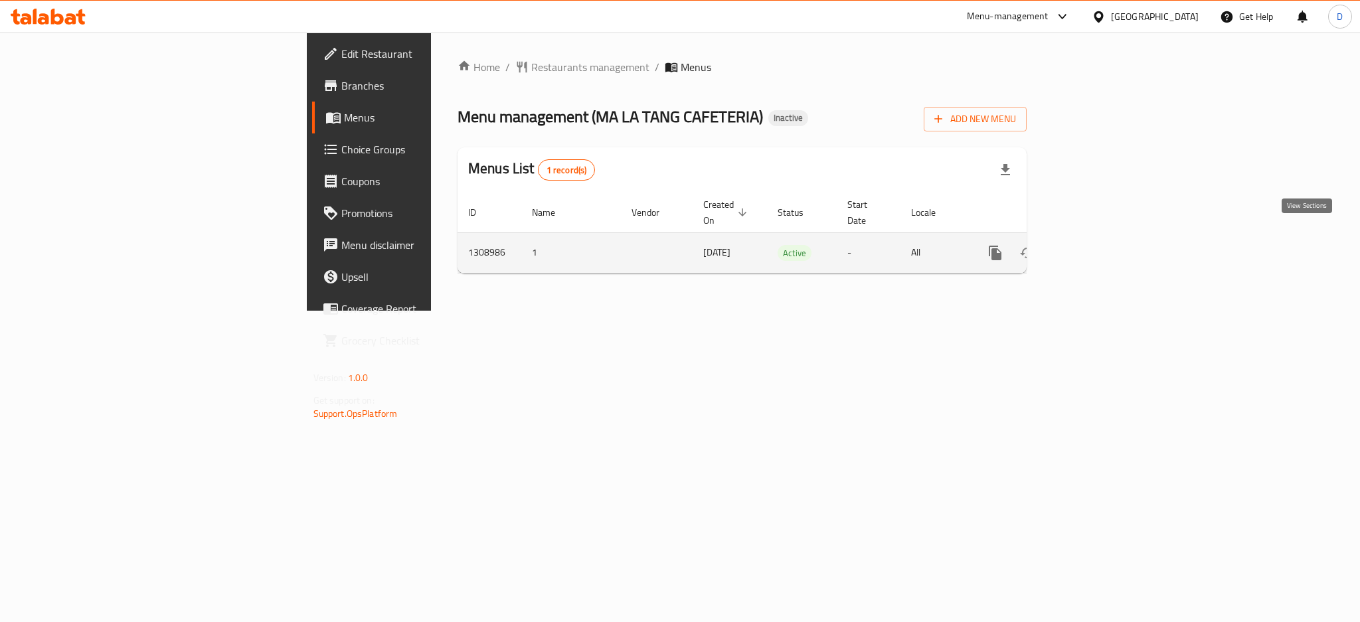 This screenshot has width=1360, height=622. I want to click on span: Menu management ( MA LA TANG CAFETERIA ), so click(610, 116).